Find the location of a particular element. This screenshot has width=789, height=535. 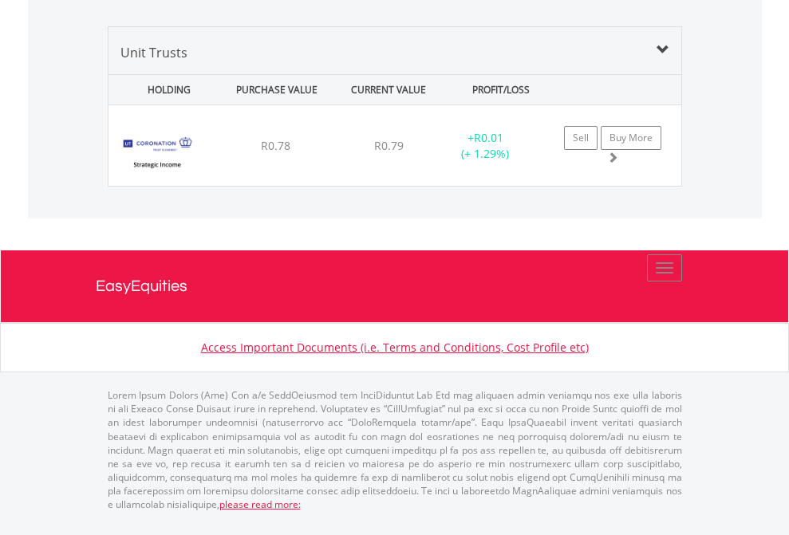

a: Buy More is located at coordinates (631, 138).